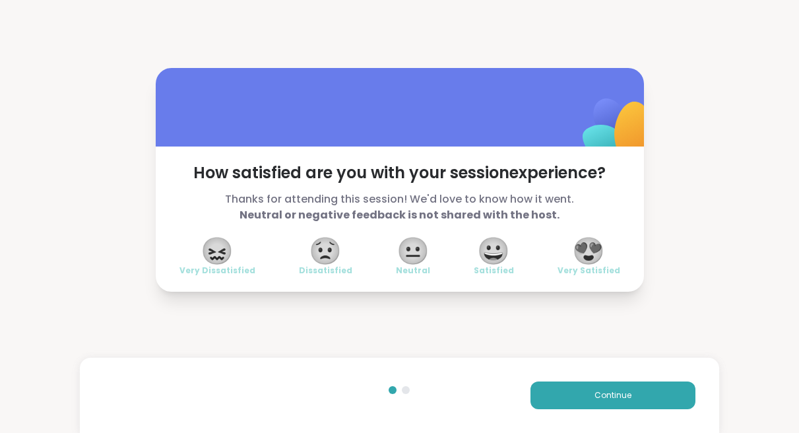  Describe the element at coordinates (613, 395) in the screenshot. I see `button: Continue` at that location.